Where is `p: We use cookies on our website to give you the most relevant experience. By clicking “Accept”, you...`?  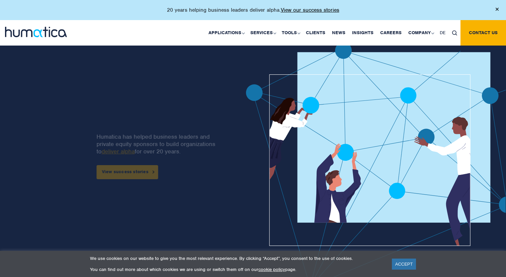 p: We use cookies on our website to give you the most relevant experience. By clicking “Accept”, you... is located at coordinates (237, 258).